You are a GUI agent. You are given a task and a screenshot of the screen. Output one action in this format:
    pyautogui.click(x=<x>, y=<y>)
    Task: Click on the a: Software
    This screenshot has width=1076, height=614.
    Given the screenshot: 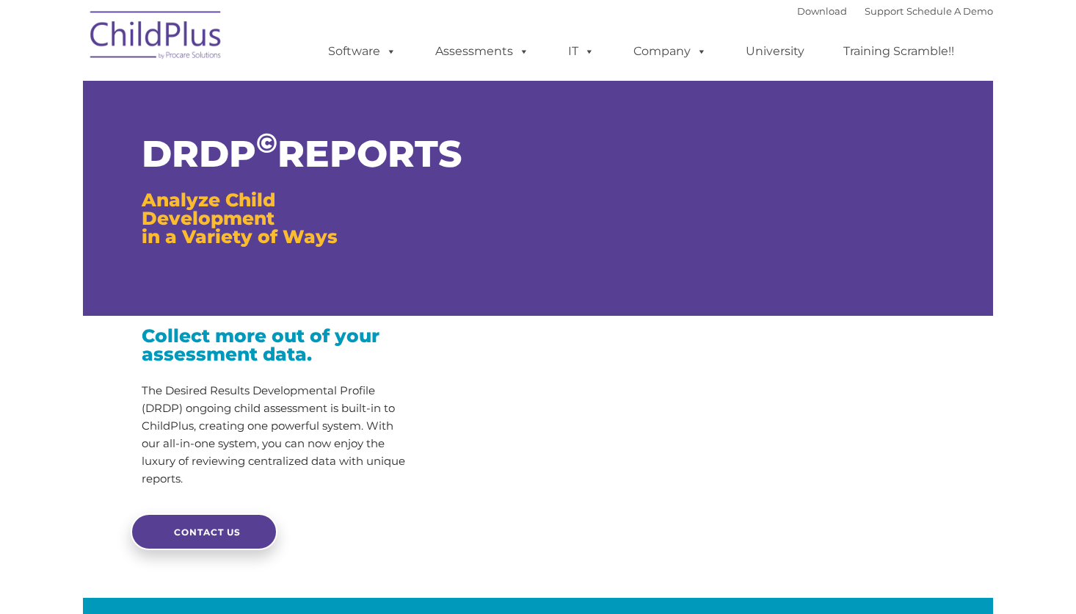 What is the action you would take?
    pyautogui.click(x=362, y=51)
    